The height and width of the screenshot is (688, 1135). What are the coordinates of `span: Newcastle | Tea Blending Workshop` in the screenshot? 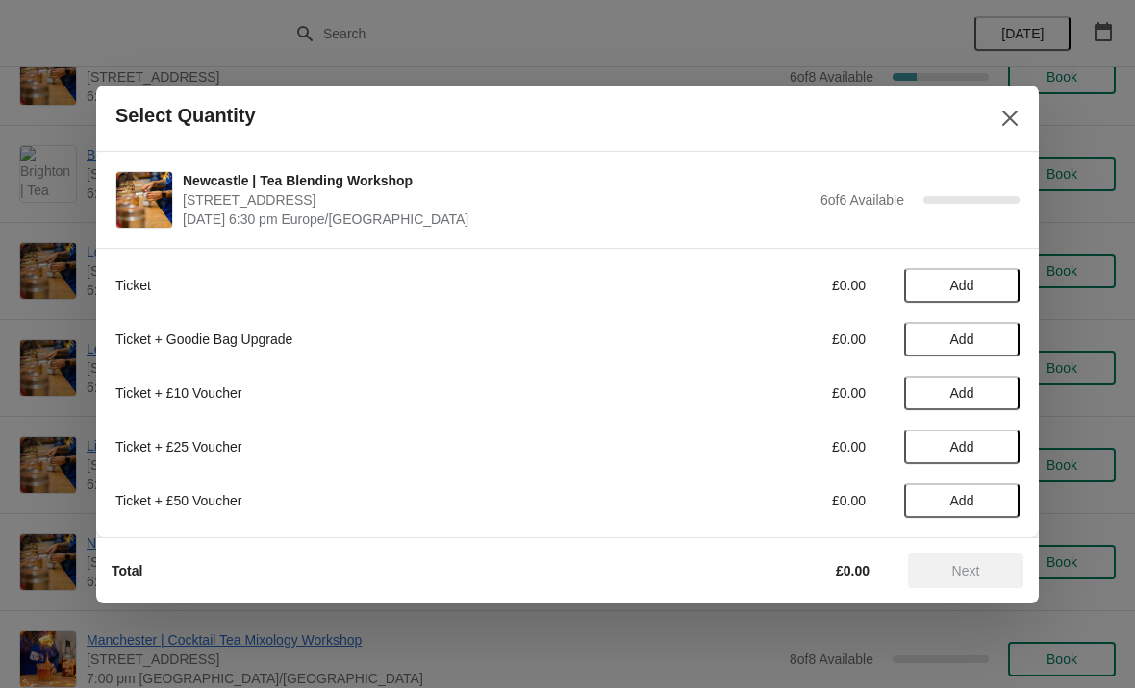 It's located at (496, 181).